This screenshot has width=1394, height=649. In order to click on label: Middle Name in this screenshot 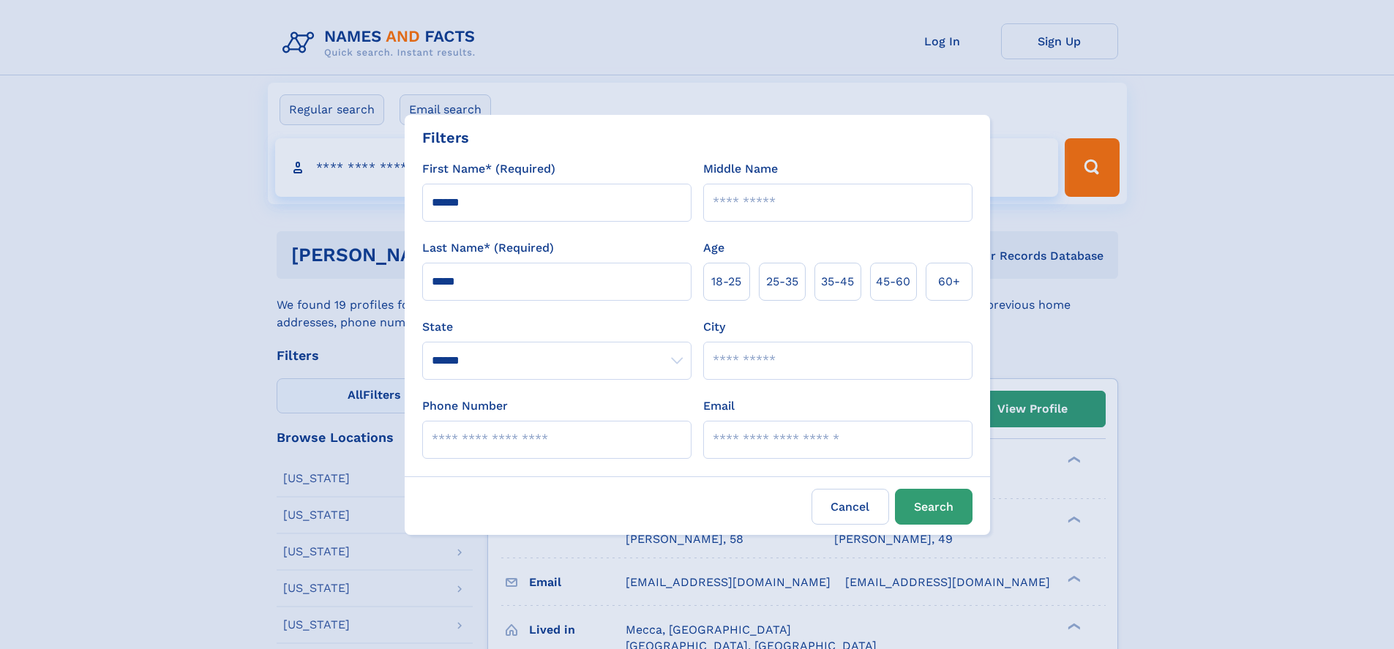, I will do `click(741, 169)`.